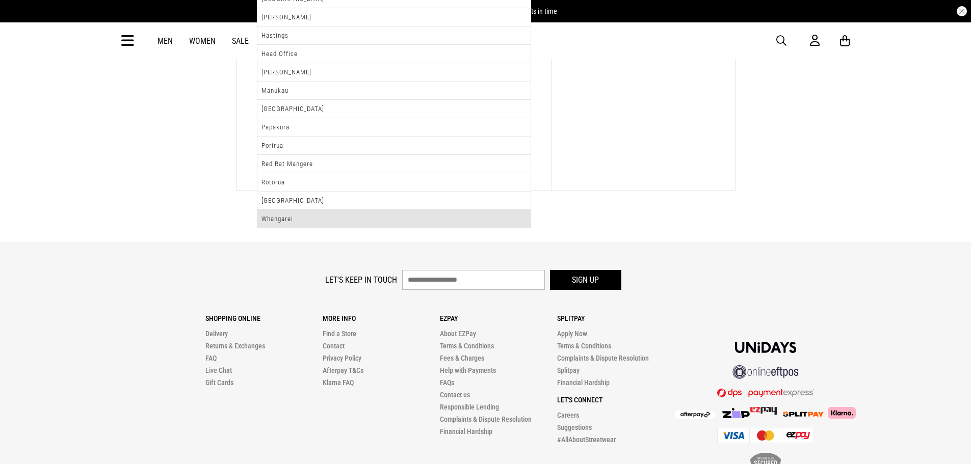  I want to click on a: Klarna FAQ, so click(338, 383).